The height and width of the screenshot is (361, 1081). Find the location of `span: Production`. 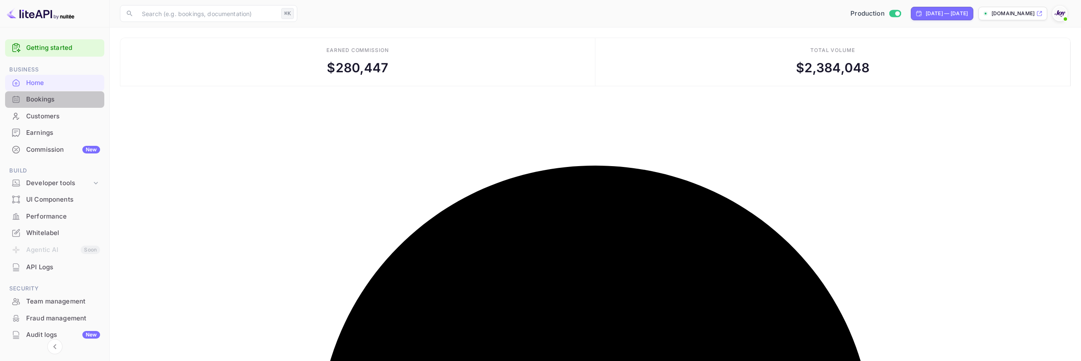

span: Production is located at coordinates (867, 14).